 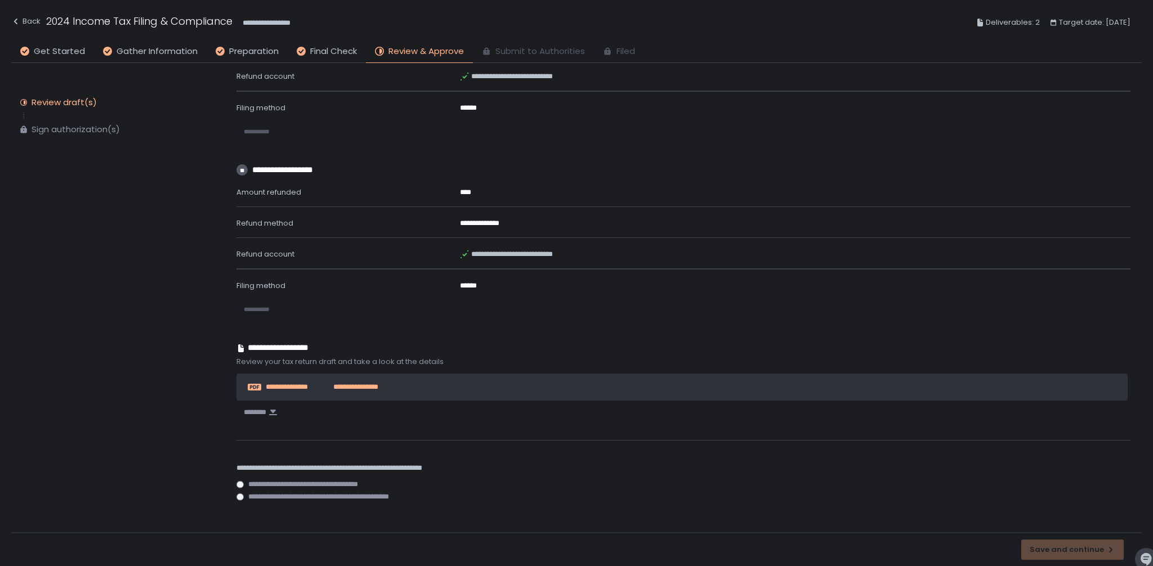 What do you see at coordinates (333, 51) in the screenshot?
I see `span: Final Check` at bounding box center [333, 51].